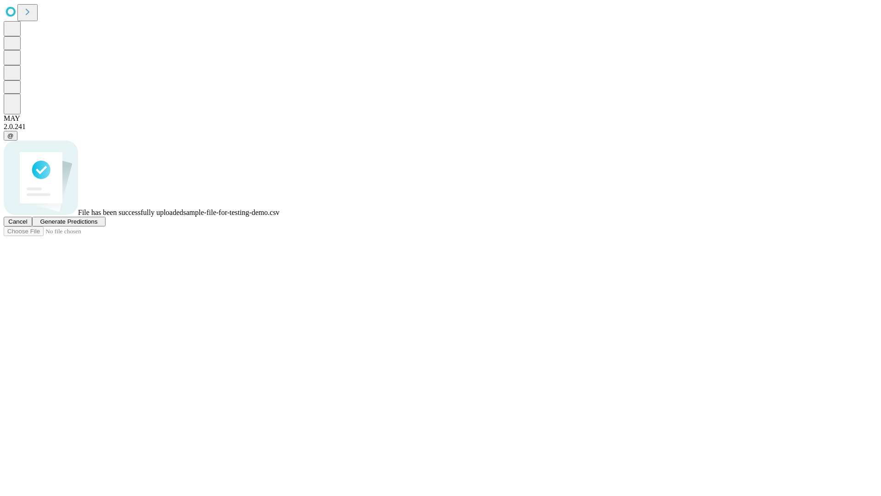 The height and width of the screenshot is (496, 881). I want to click on button: Generate Predictions, so click(69, 221).